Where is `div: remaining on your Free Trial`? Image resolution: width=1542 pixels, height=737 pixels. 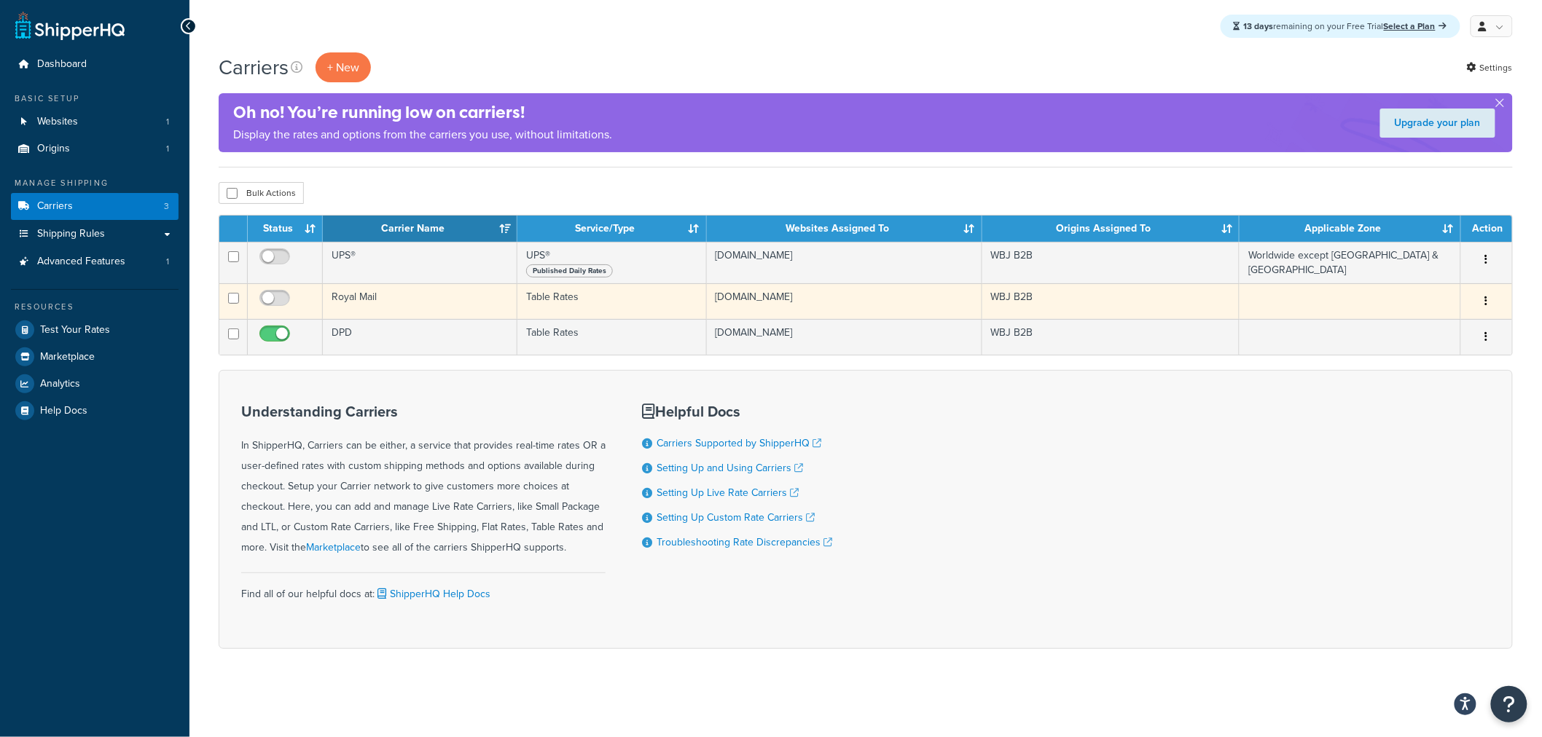
div: remaining on your Free Trial is located at coordinates (1340, 26).